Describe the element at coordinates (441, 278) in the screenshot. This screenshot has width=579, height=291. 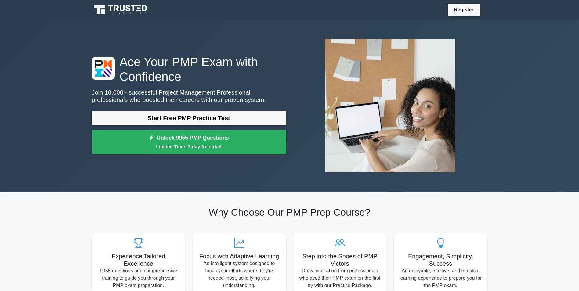
I see `p: An enjoyable, intuitive, and effective learning experience to prepare you for the PMP exam.` at that location.